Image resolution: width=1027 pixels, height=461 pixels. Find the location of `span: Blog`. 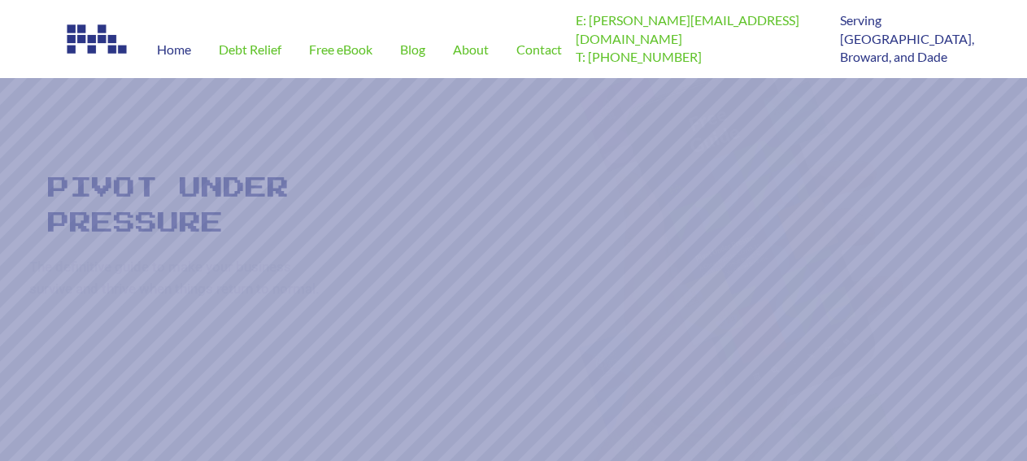

span: Blog is located at coordinates (412, 50).